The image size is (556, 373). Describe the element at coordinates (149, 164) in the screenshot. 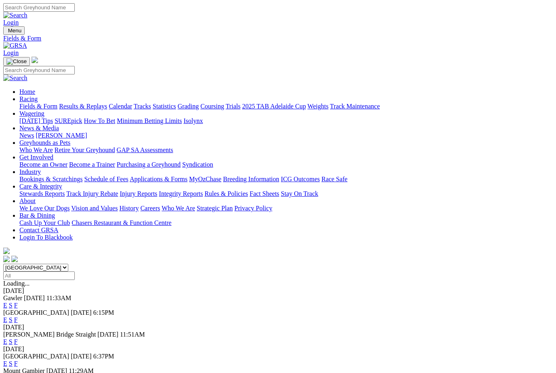

I see `a: Purchasing a Greyhound` at that location.